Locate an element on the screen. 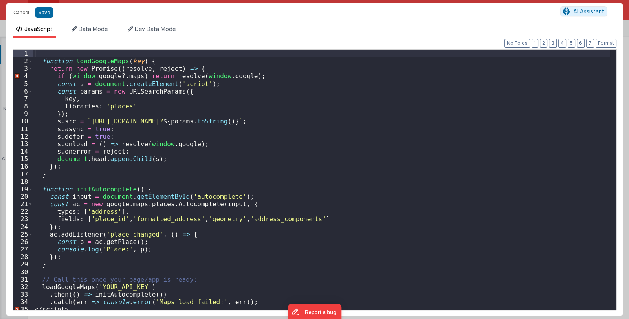 Image resolution: width=629 pixels, height=319 pixels. div: 31 is located at coordinates (23, 279).